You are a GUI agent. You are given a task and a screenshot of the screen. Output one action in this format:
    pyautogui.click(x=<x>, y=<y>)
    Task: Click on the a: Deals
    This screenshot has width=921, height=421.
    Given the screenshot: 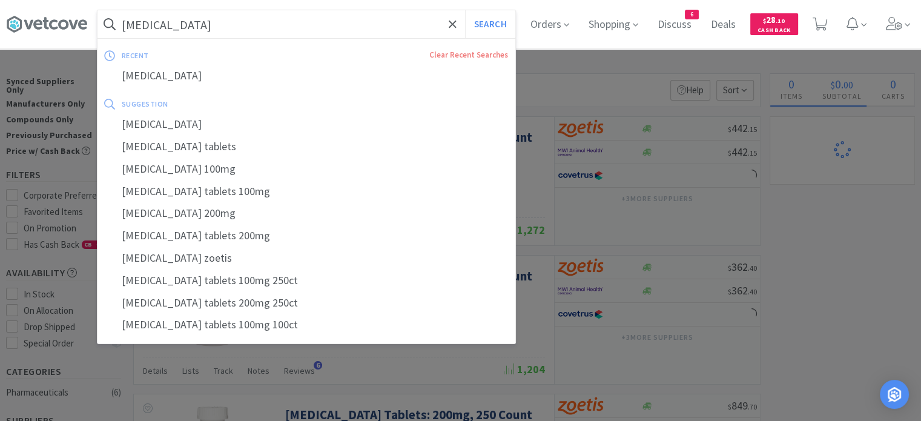 What is the action you would take?
    pyautogui.click(x=723, y=25)
    